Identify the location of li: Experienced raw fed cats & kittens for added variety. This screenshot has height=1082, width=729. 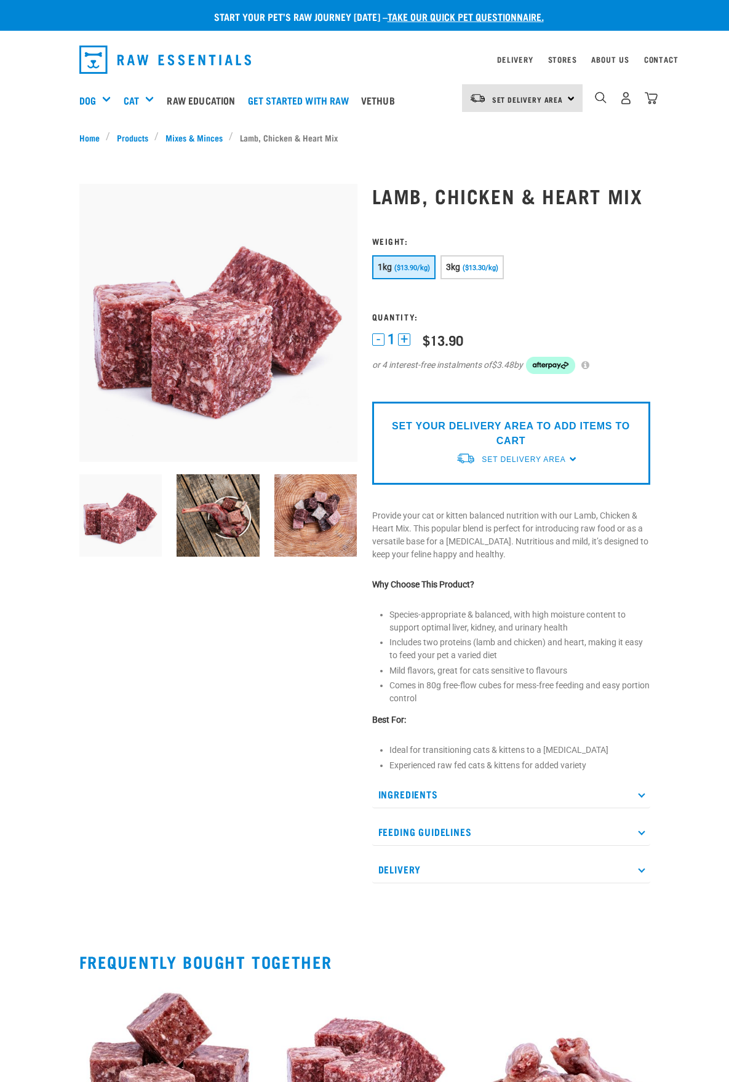
(520, 765).